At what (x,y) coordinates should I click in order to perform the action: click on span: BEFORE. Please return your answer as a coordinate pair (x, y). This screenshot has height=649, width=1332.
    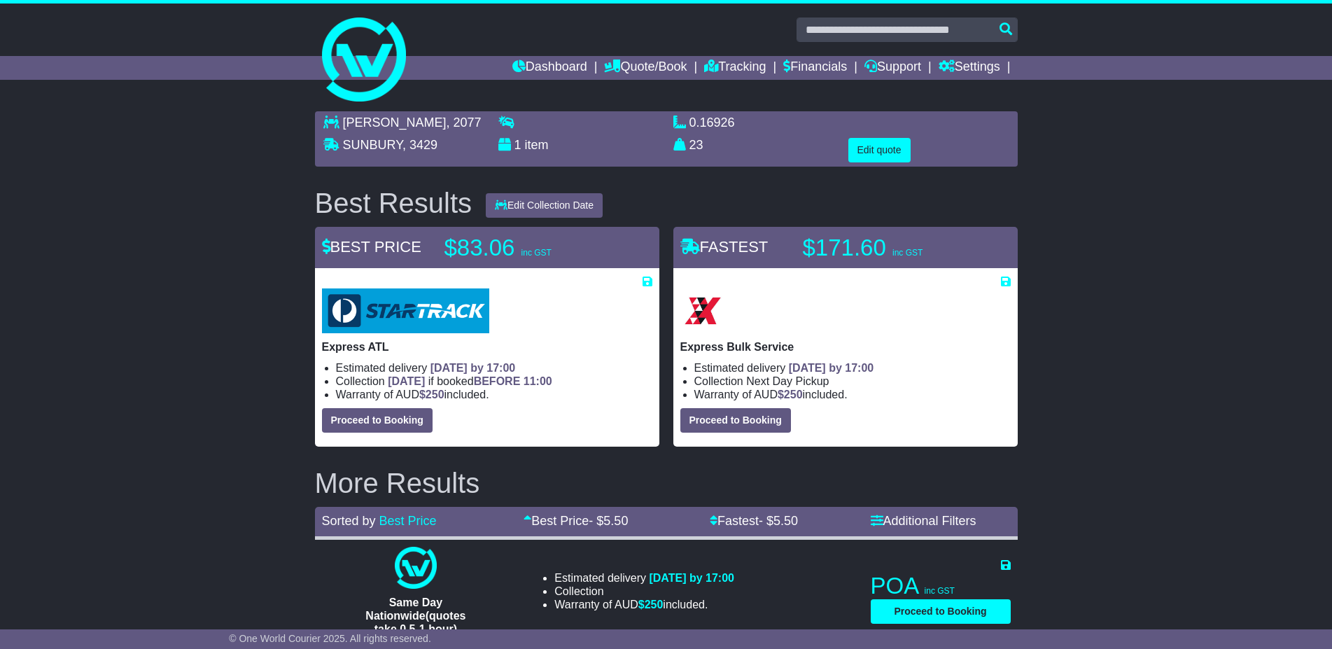
    Looking at the image, I should click on (497, 381).